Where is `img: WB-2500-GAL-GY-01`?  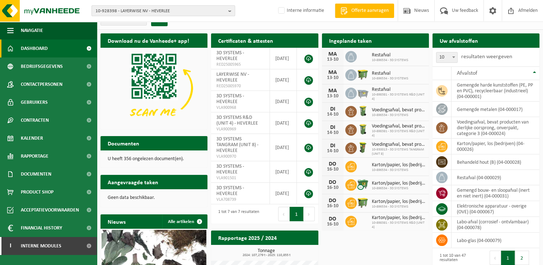
img: WB-2500-GAL-GY-01 is located at coordinates (363, 93).